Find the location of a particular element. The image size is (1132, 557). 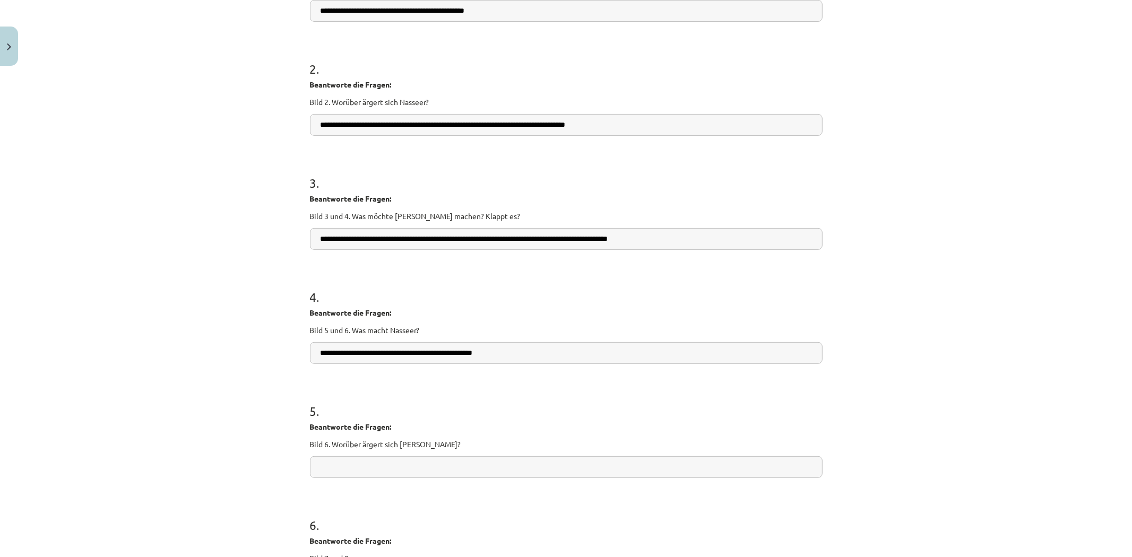

p: Bild 2. Worüber ärgert sich Nasseer? is located at coordinates (566, 102).